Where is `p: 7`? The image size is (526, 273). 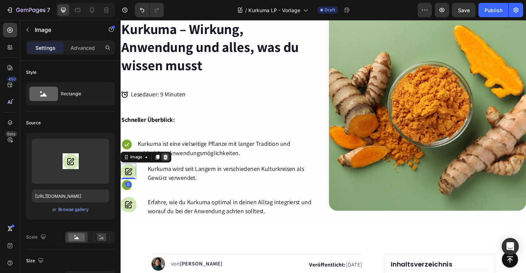
p: 7 is located at coordinates (48, 10).